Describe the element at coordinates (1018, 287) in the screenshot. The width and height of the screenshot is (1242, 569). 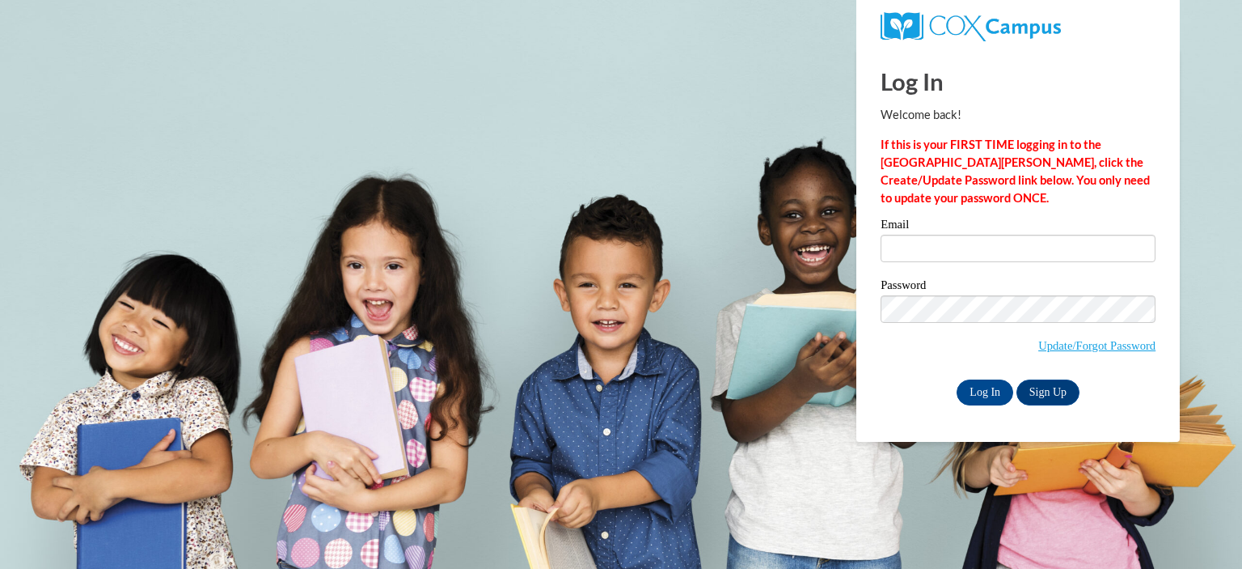
I see `label: Password` at that location.